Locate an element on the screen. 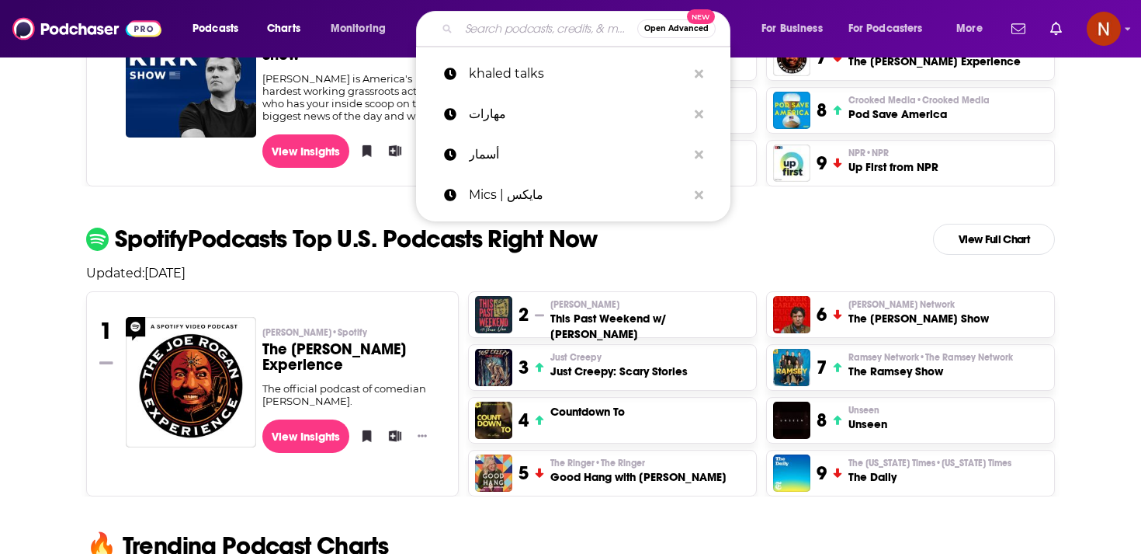 The height and width of the screenshot is (554, 1141). a: Podchaser - Follow, Share and Rate Podcasts is located at coordinates (87, 29).